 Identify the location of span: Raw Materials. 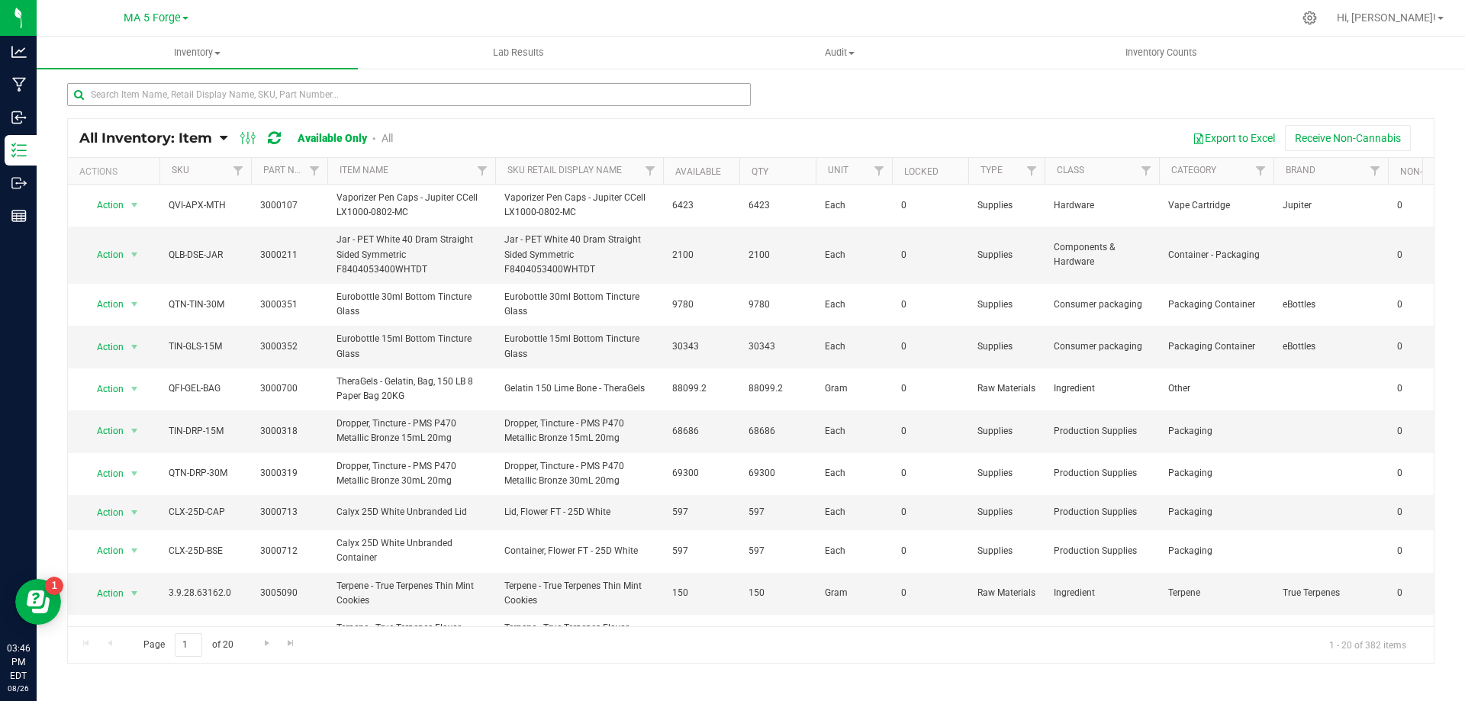
(1007, 388).